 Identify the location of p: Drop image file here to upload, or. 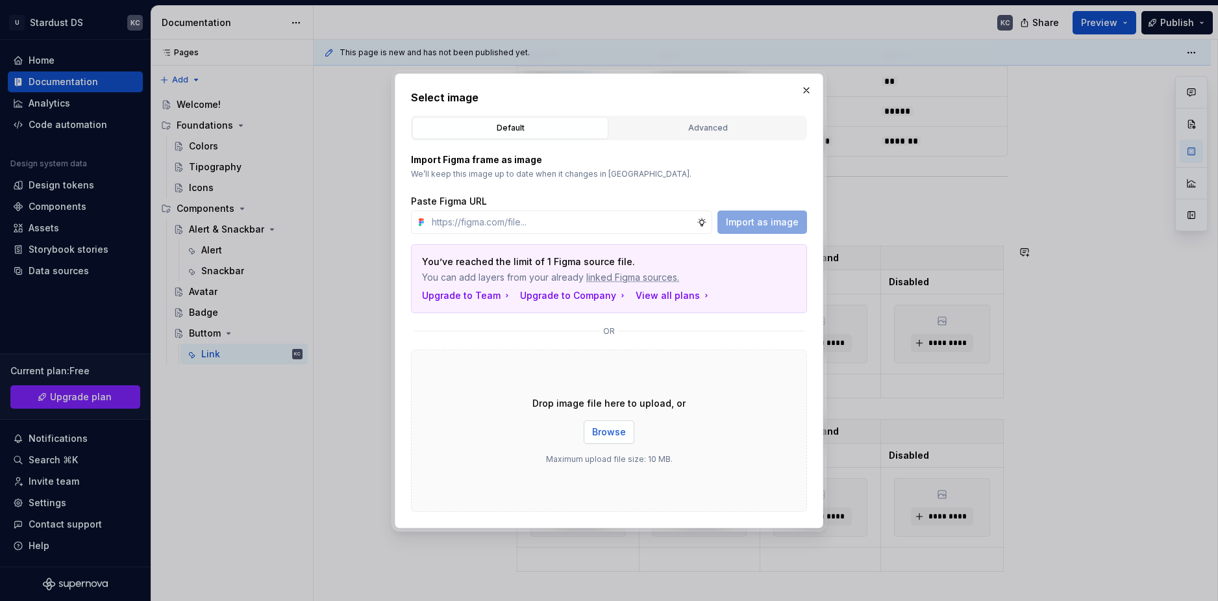
(609, 403).